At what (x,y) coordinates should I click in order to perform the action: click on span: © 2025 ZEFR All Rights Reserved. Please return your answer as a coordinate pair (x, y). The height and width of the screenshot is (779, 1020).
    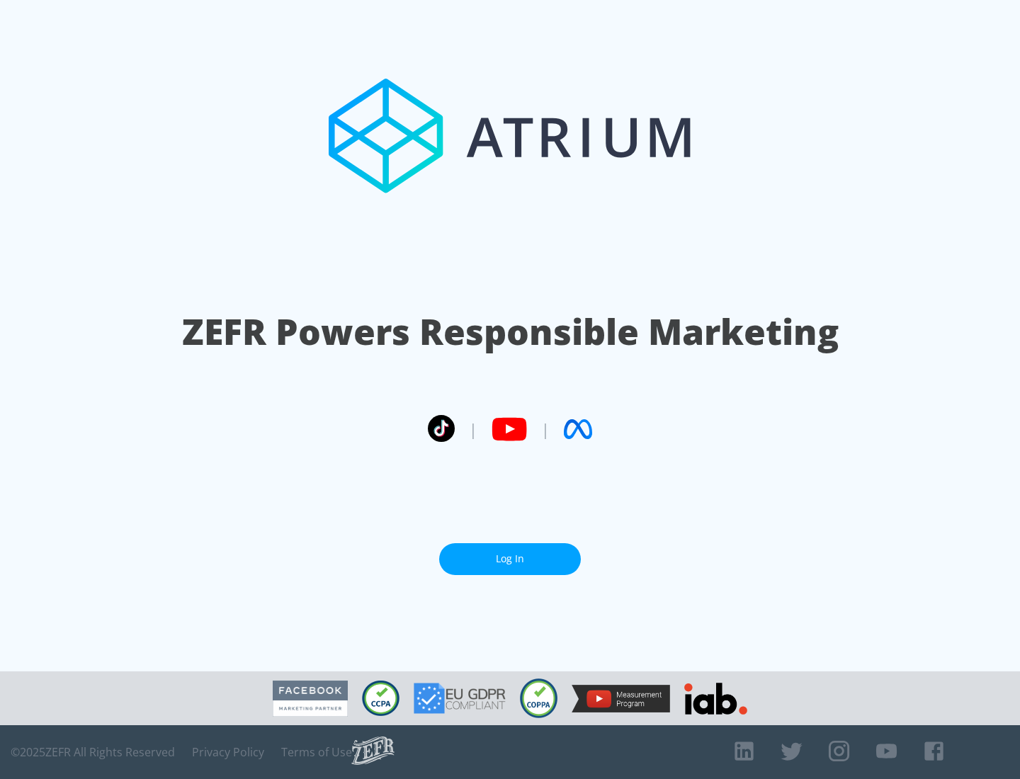
    Looking at the image, I should click on (93, 752).